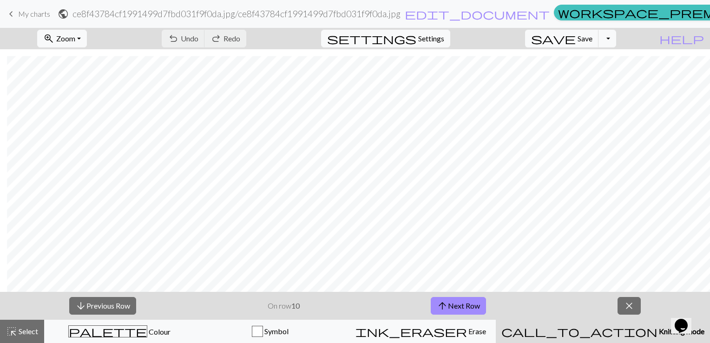  I want to click on button: Previous Row, so click(103, 306).